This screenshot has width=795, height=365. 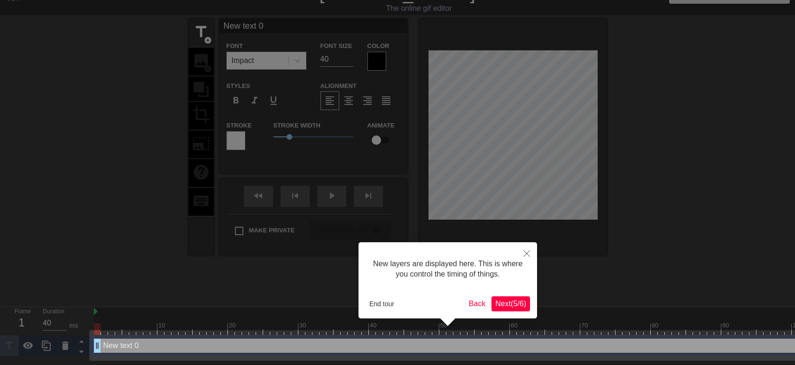 What do you see at coordinates (511, 304) in the screenshot?
I see `button: Next` at bounding box center [511, 304].